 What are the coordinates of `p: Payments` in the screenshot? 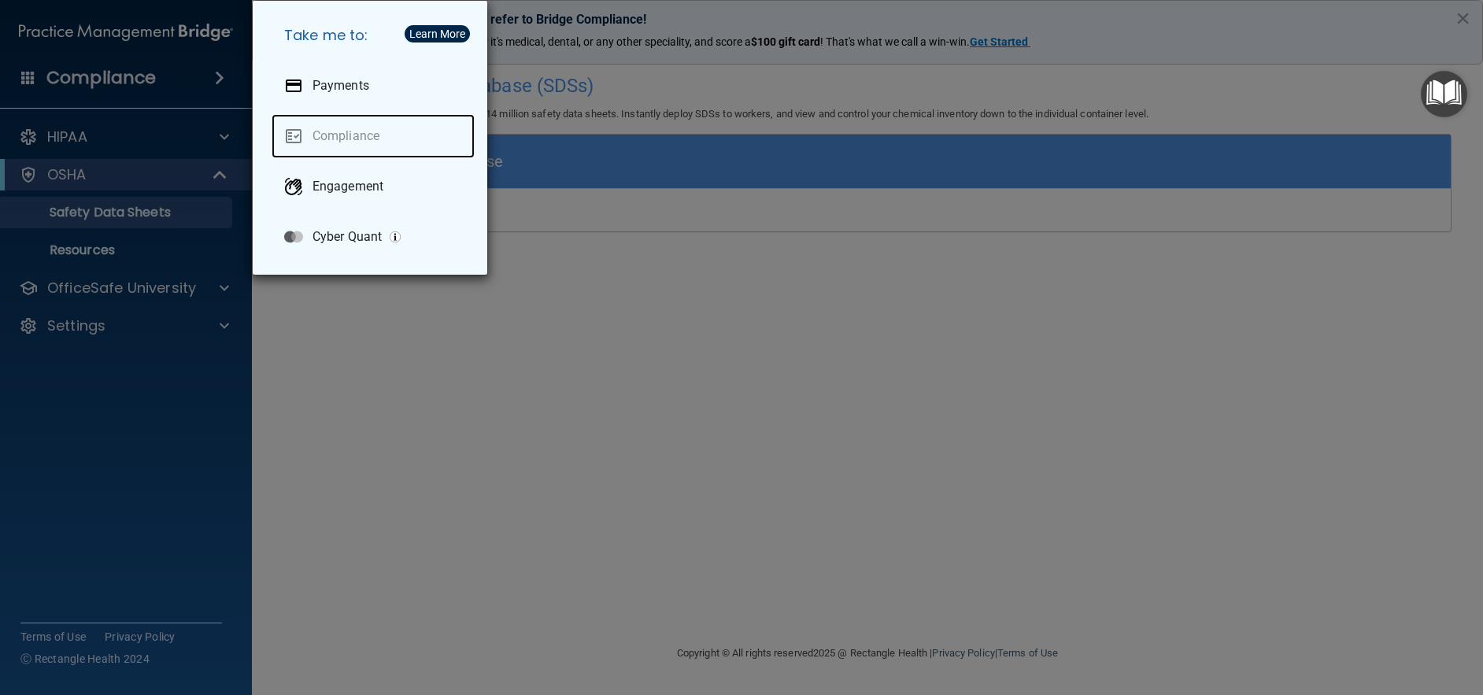 It's located at (341, 86).